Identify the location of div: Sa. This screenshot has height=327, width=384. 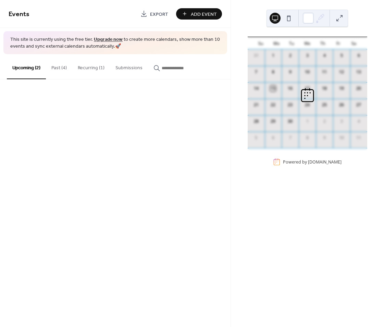
(354, 43).